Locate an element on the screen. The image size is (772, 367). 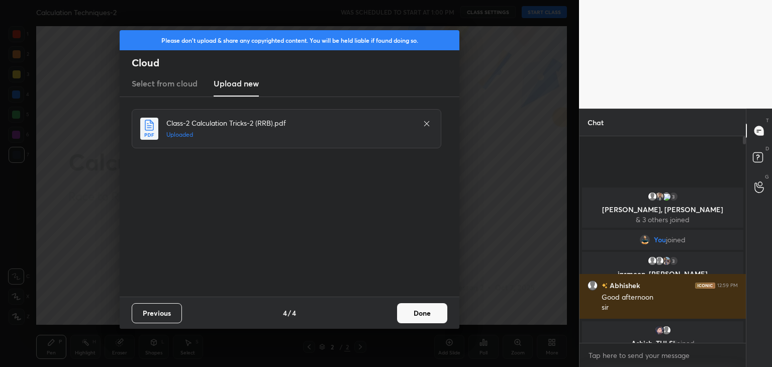
img: bbc77f474b0a4567b1db3b18c594eddd.jpg is located at coordinates (659, 196).